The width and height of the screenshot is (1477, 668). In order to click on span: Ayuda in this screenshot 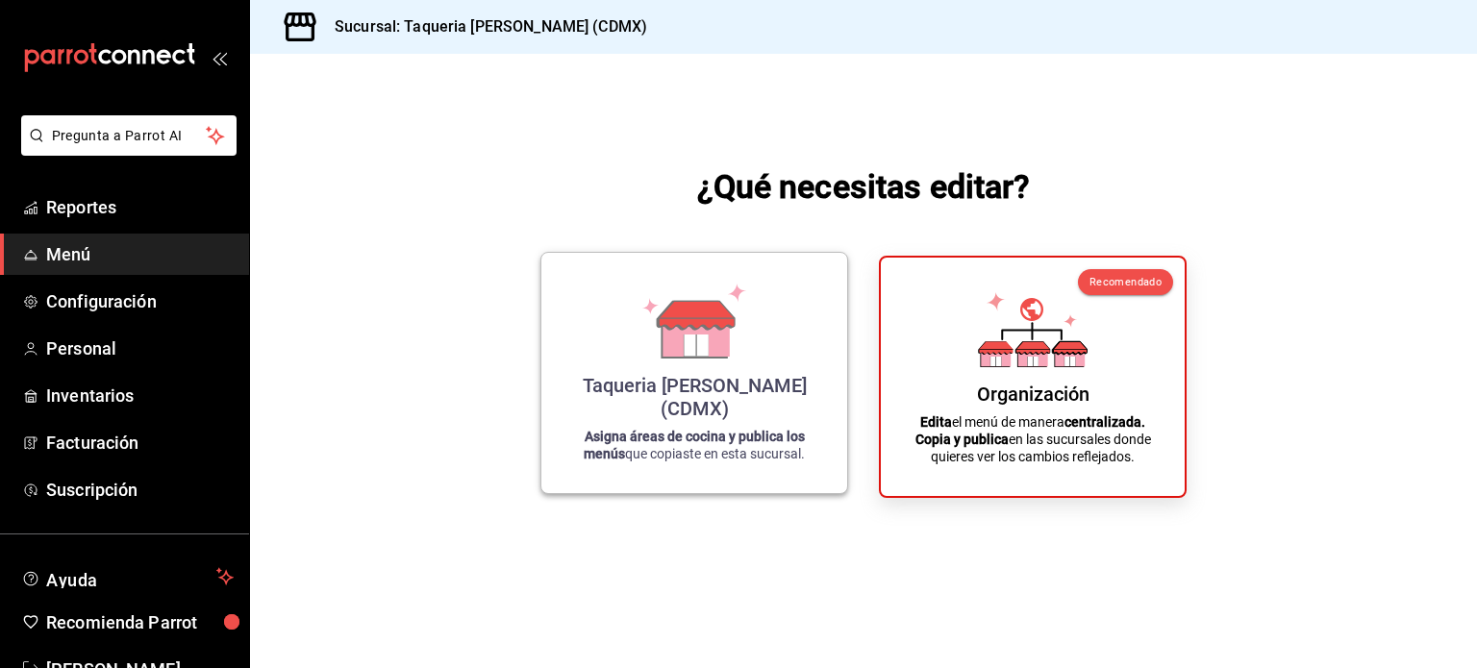, I will do `click(127, 577)`.